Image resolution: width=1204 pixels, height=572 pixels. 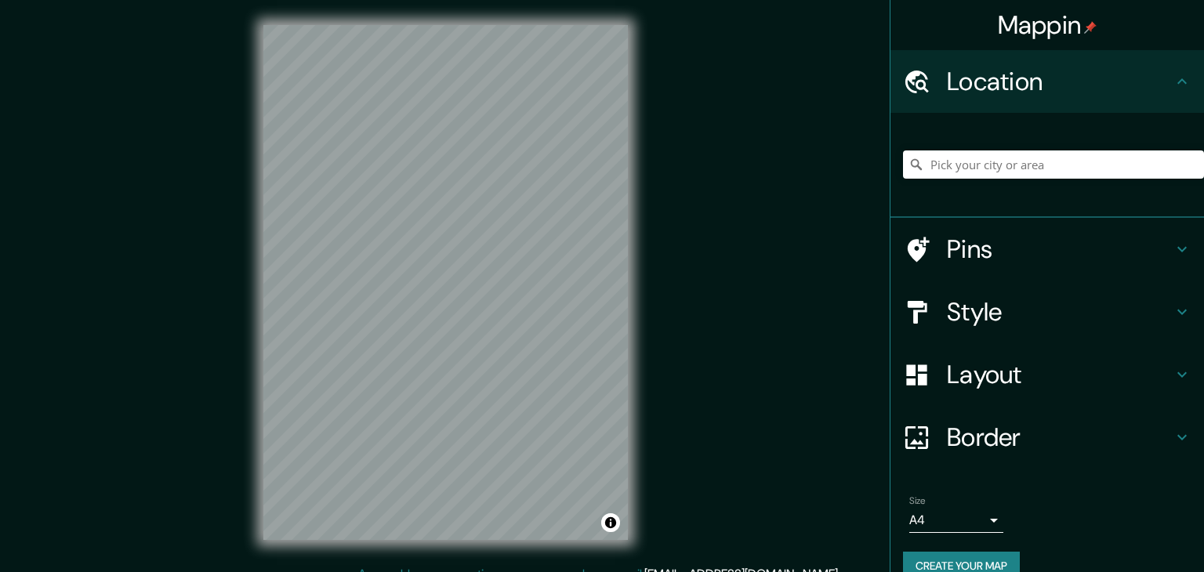 What do you see at coordinates (445, 282) in the screenshot?
I see `canvas: Map` at bounding box center [445, 282].